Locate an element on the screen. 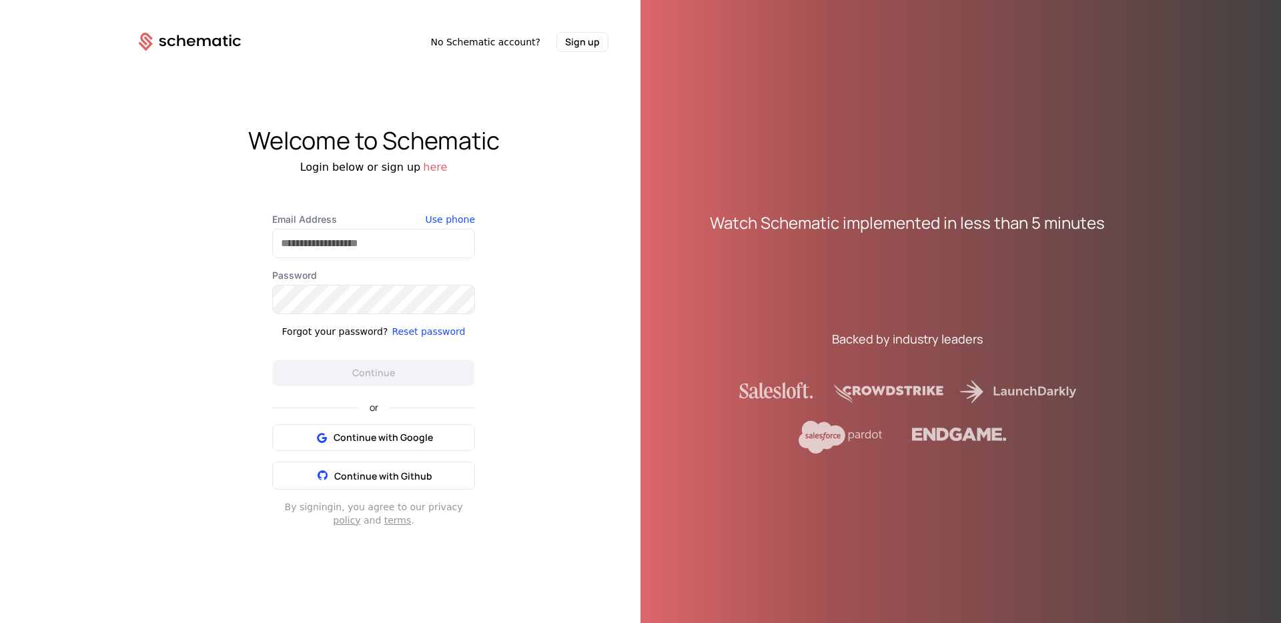 The width and height of the screenshot is (1281, 623). div: Backed by industry leaders is located at coordinates (908, 339).